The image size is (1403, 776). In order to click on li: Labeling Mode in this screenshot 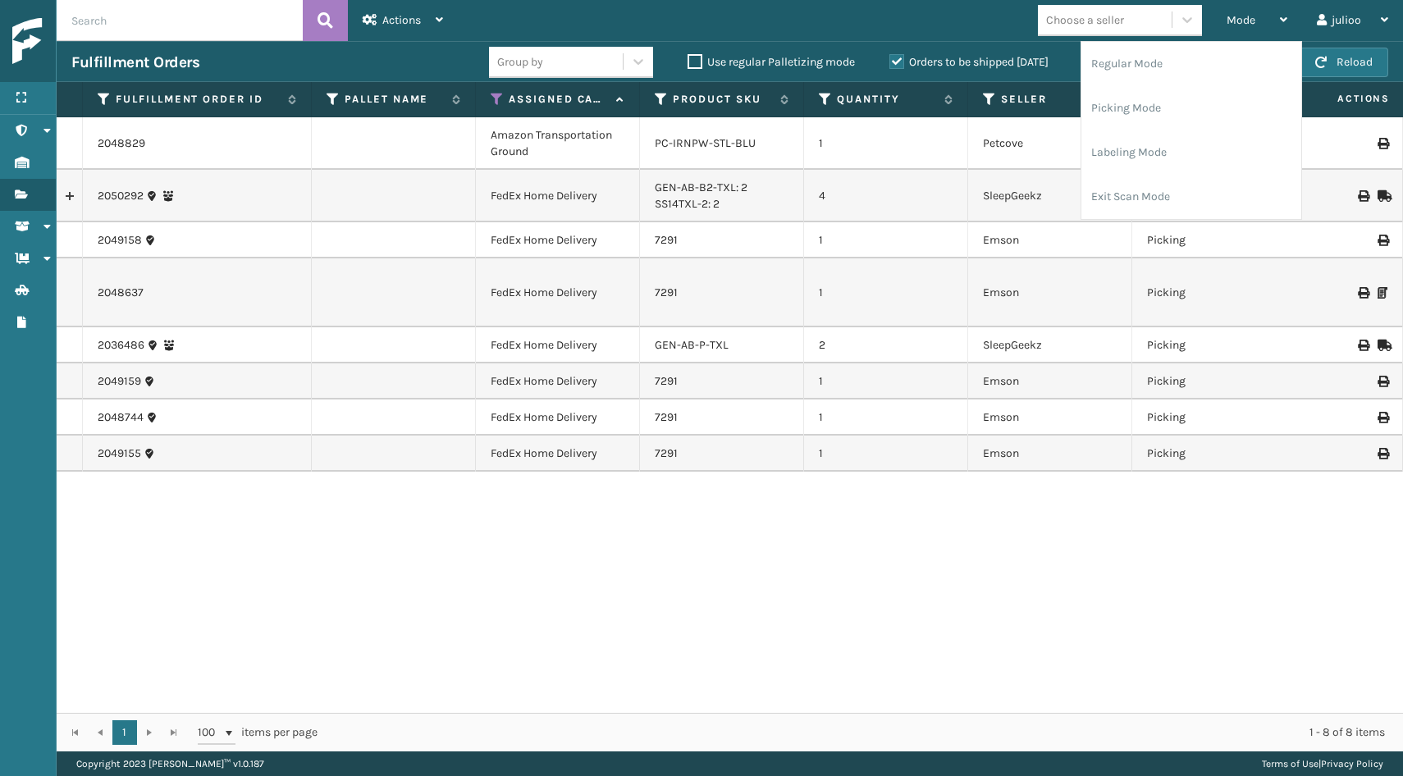, I will do `click(1191, 153)`.